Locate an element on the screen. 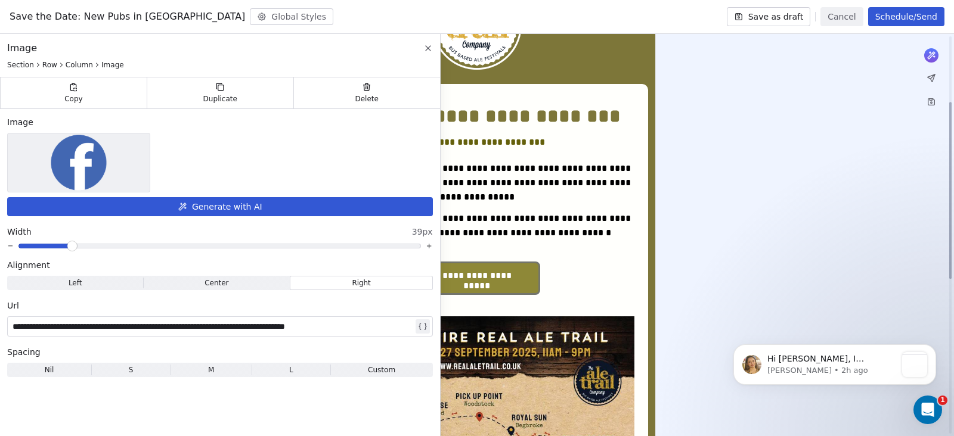  span: Spacing is located at coordinates (24, 352).